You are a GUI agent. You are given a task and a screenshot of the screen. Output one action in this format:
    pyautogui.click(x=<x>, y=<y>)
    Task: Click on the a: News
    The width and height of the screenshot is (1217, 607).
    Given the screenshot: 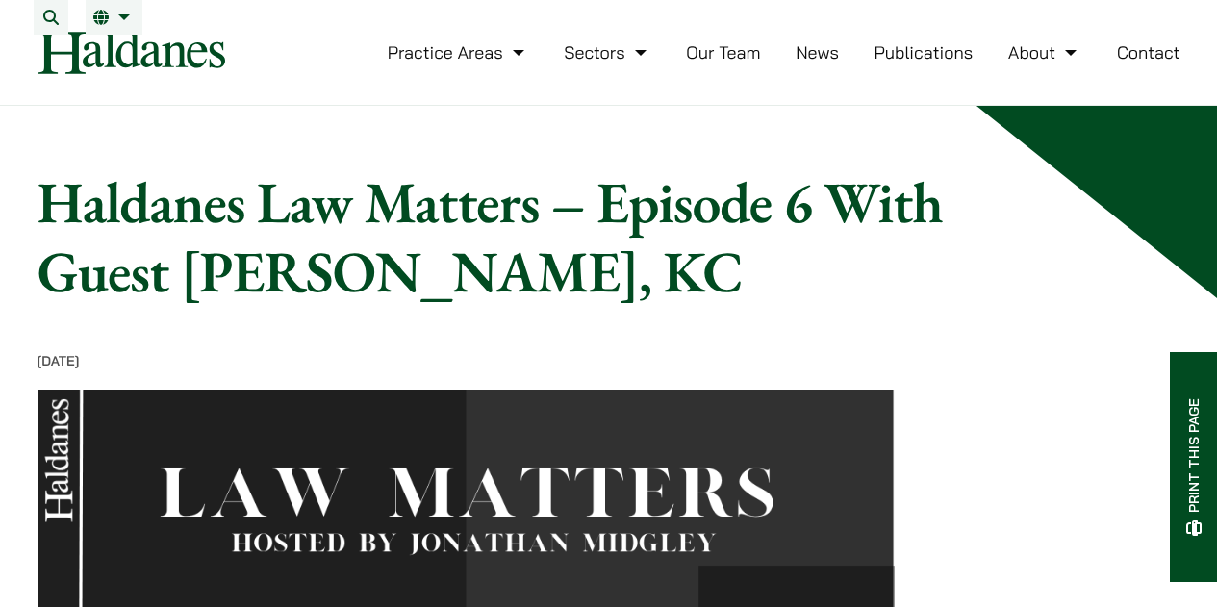 What is the action you would take?
    pyautogui.click(x=817, y=52)
    